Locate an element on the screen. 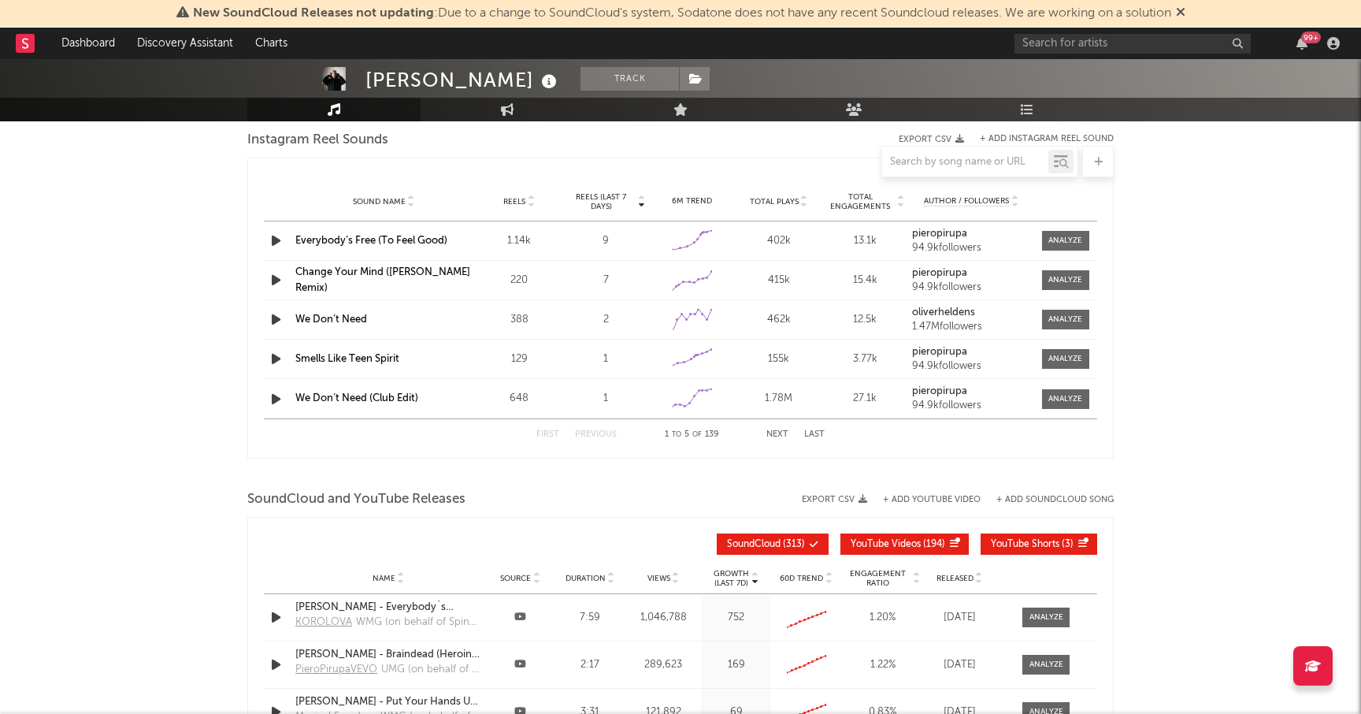 The width and height of the screenshot is (1361, 714). strong: oliverheldens is located at coordinates (944, 312).